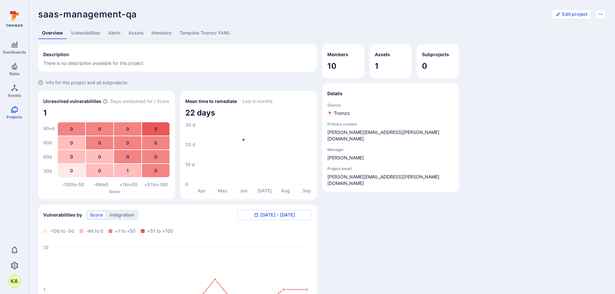  I want to click on span: Primary contact, so click(390, 124).